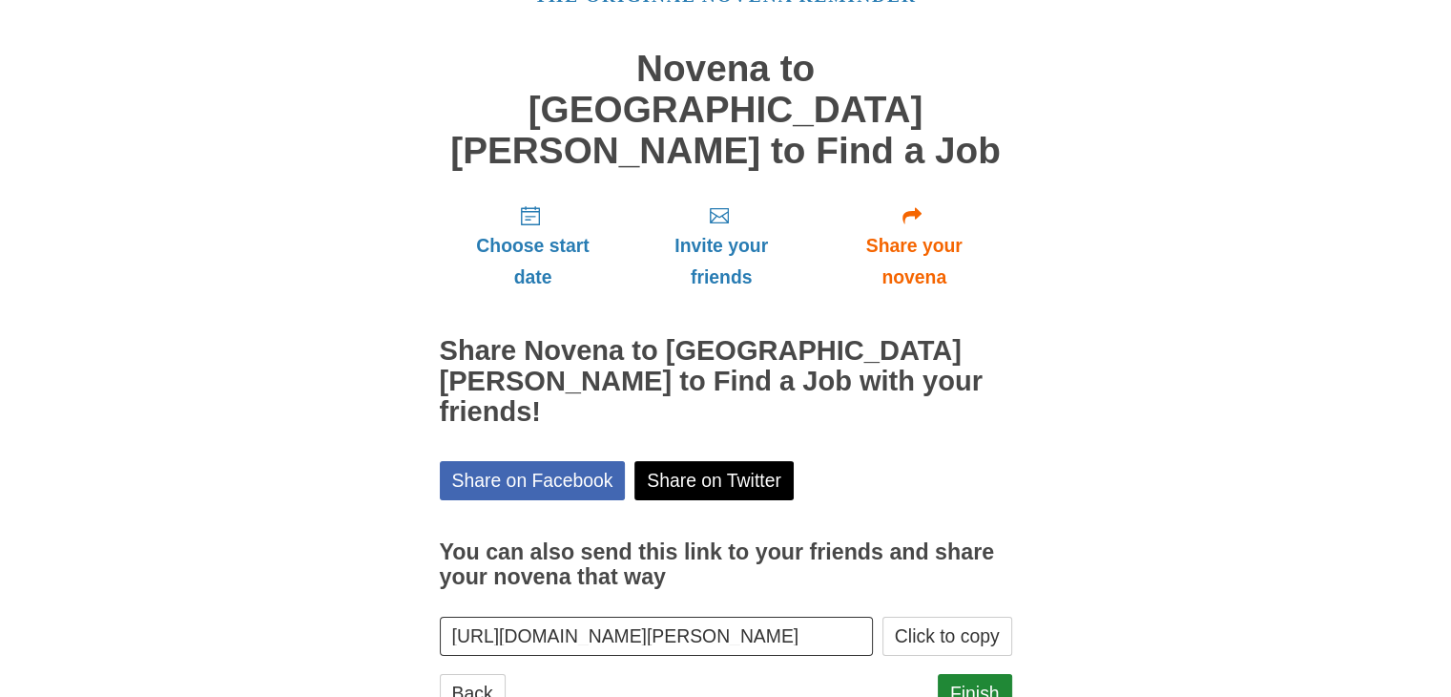 The image size is (1451, 697). Describe the element at coordinates (532, 480) in the screenshot. I see `a: Share on Facebook` at that location.